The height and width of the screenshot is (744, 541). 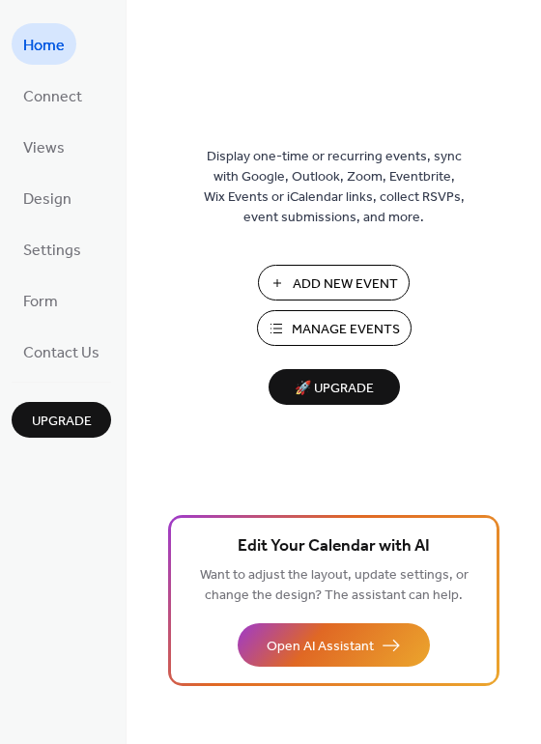 What do you see at coordinates (43, 45) in the screenshot?
I see `span: Home` at bounding box center [43, 45].